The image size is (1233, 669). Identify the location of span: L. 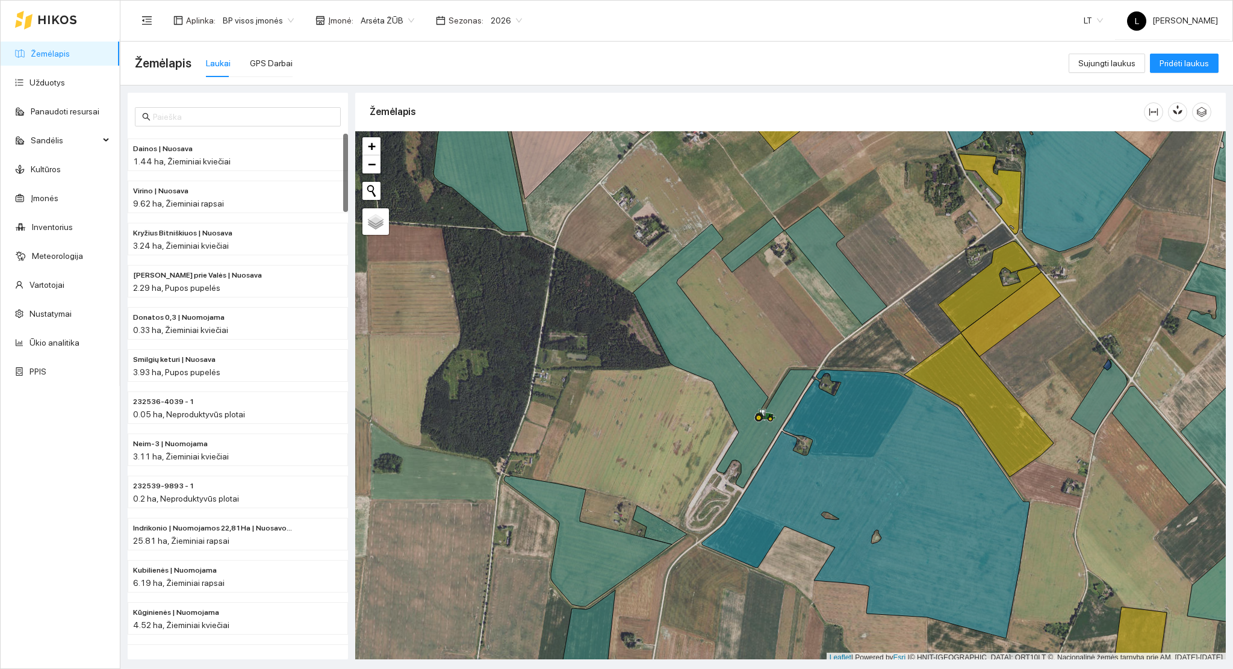
(1137, 21).